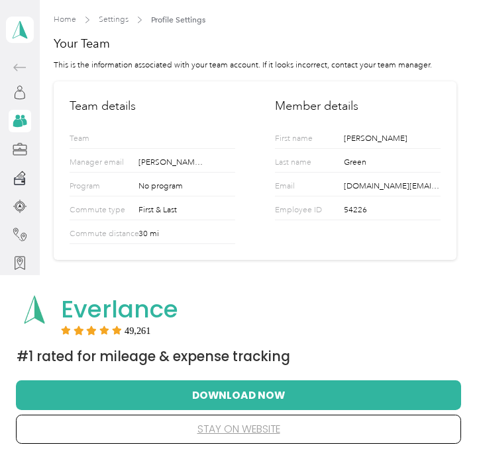  What do you see at coordinates (113, 164) in the screenshot?
I see `p: Manager email` at bounding box center [113, 164].